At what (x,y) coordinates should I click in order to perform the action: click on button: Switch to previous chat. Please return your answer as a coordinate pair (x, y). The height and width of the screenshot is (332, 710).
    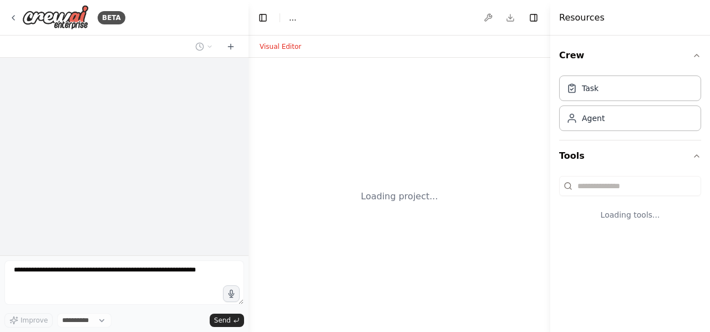
    Looking at the image, I should click on (204, 47).